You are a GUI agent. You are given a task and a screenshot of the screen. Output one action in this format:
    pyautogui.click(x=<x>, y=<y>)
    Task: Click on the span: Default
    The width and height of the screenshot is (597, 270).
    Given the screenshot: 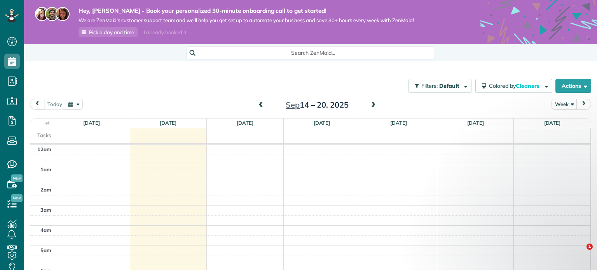 What is the action you would take?
    pyautogui.click(x=449, y=86)
    